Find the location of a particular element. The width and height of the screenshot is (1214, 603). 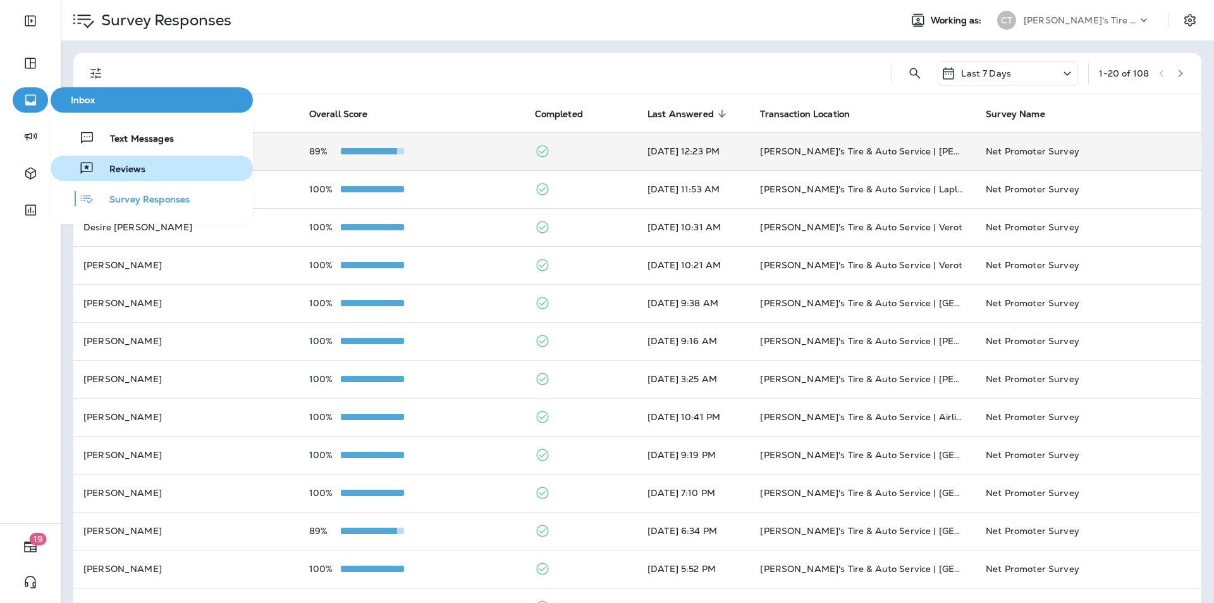

button: Expand Sidebar is located at coordinates (30, 21).